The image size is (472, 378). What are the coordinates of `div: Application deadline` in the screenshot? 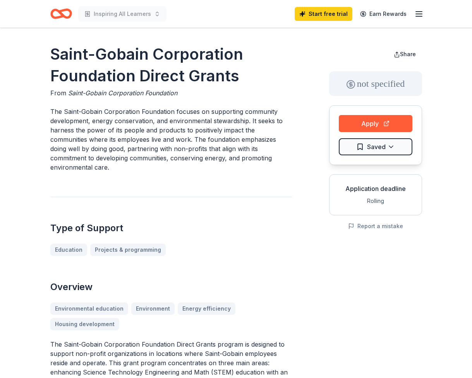 It's located at (376, 189).